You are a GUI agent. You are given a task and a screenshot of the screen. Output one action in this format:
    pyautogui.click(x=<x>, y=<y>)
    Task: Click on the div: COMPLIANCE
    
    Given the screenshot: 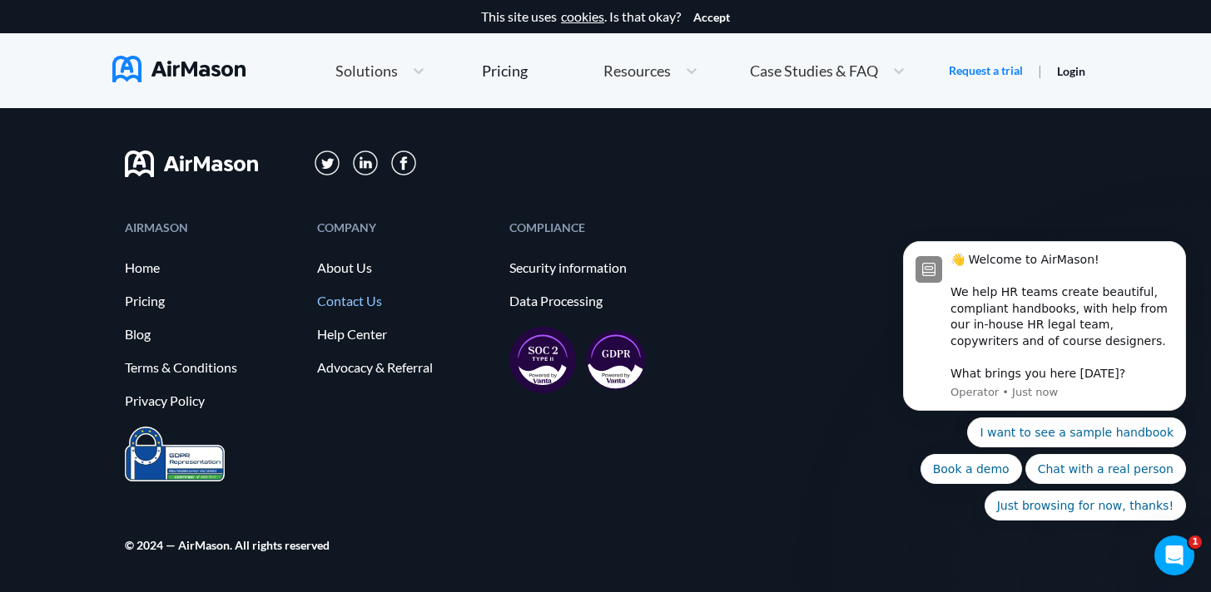 What is the action you would take?
    pyautogui.click(x=597, y=227)
    